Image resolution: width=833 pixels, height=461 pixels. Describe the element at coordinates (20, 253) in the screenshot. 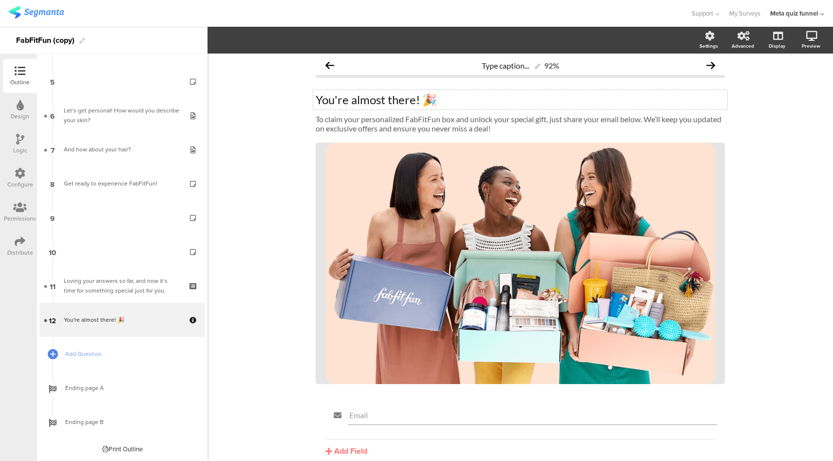

I see `div: Distribute` at that location.